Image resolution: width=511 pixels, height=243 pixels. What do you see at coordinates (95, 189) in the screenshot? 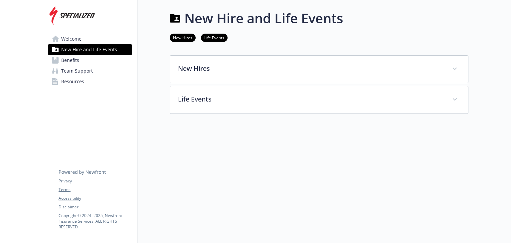
I see `a: Terms` at bounding box center [95, 189].